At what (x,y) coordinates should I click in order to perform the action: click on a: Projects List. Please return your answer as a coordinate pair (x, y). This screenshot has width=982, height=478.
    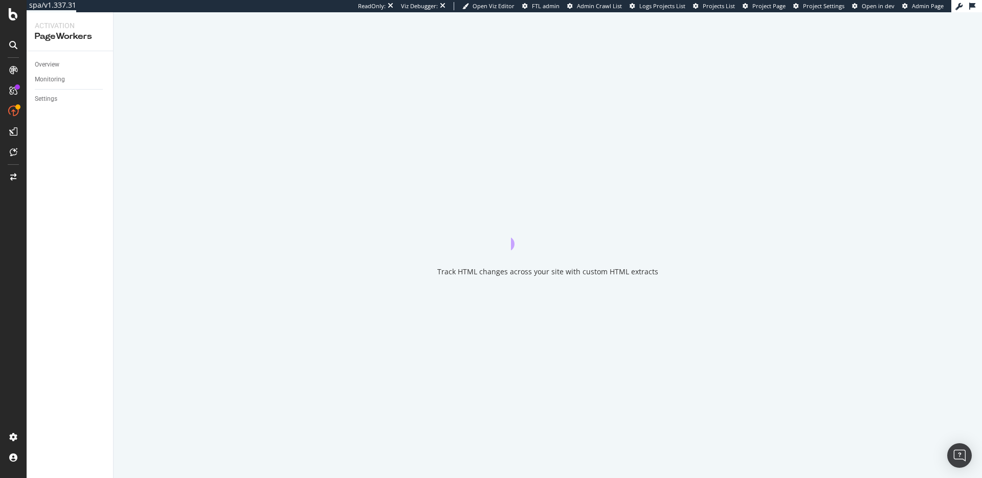
    Looking at the image, I should click on (714, 6).